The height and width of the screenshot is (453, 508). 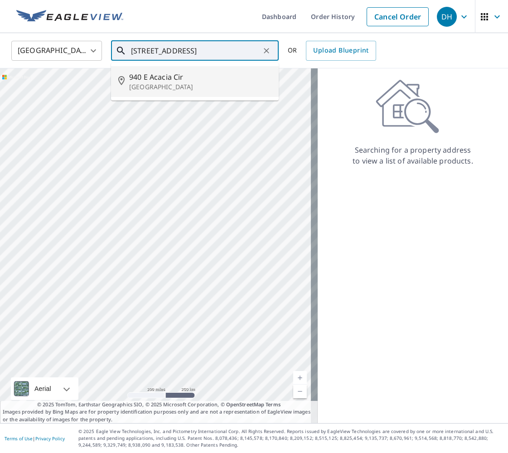 What do you see at coordinates (300, 391) in the screenshot?
I see `a: Current Level 5, Zoom Out` at bounding box center [300, 391].